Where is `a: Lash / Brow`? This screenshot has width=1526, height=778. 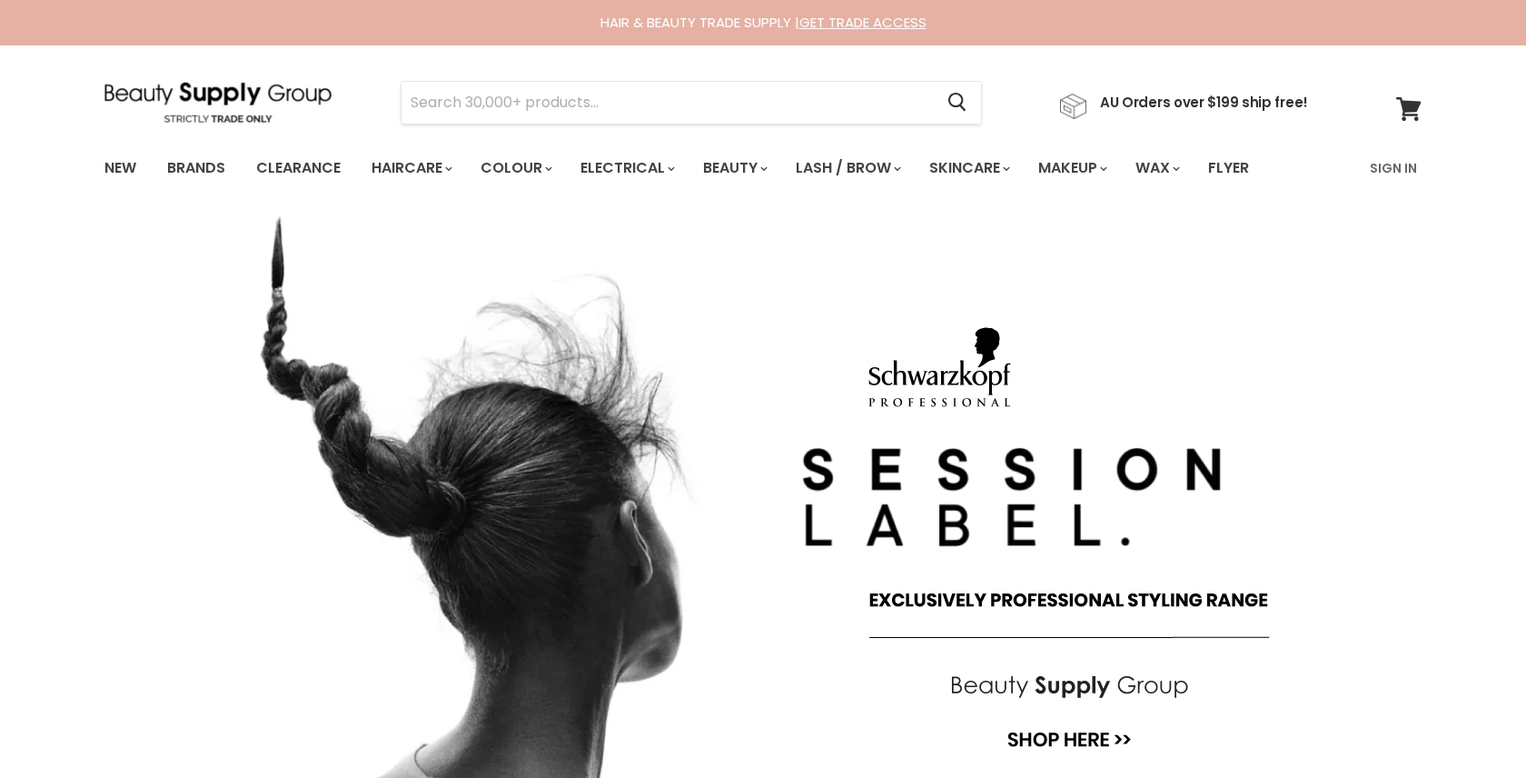
a: Lash / Brow is located at coordinates (847, 168).